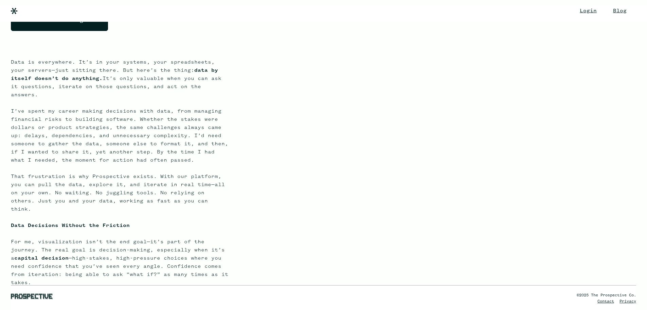  What do you see at coordinates (628, 301) in the screenshot?
I see `a: Privacy` at bounding box center [628, 301].